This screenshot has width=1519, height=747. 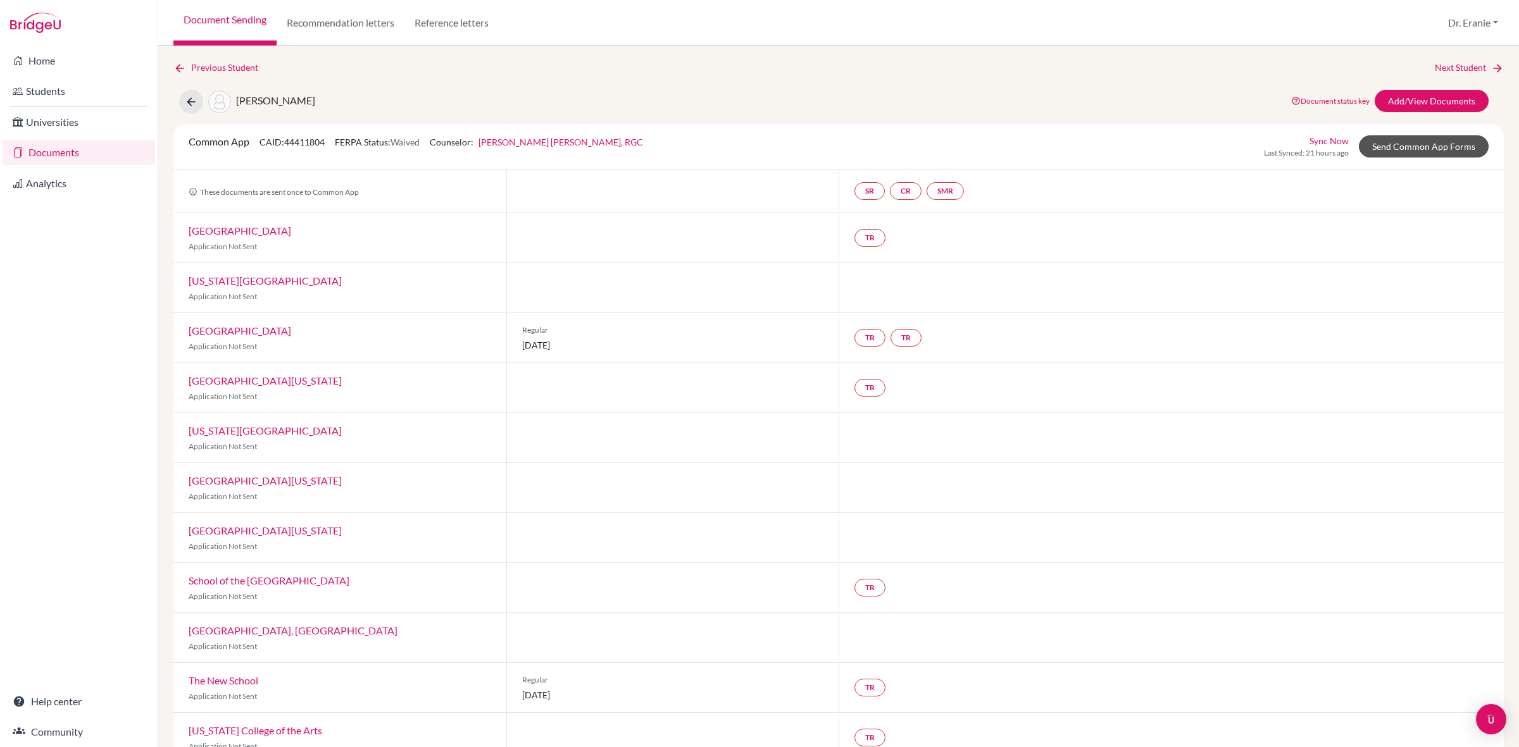 I want to click on a: Students, so click(x=78, y=91).